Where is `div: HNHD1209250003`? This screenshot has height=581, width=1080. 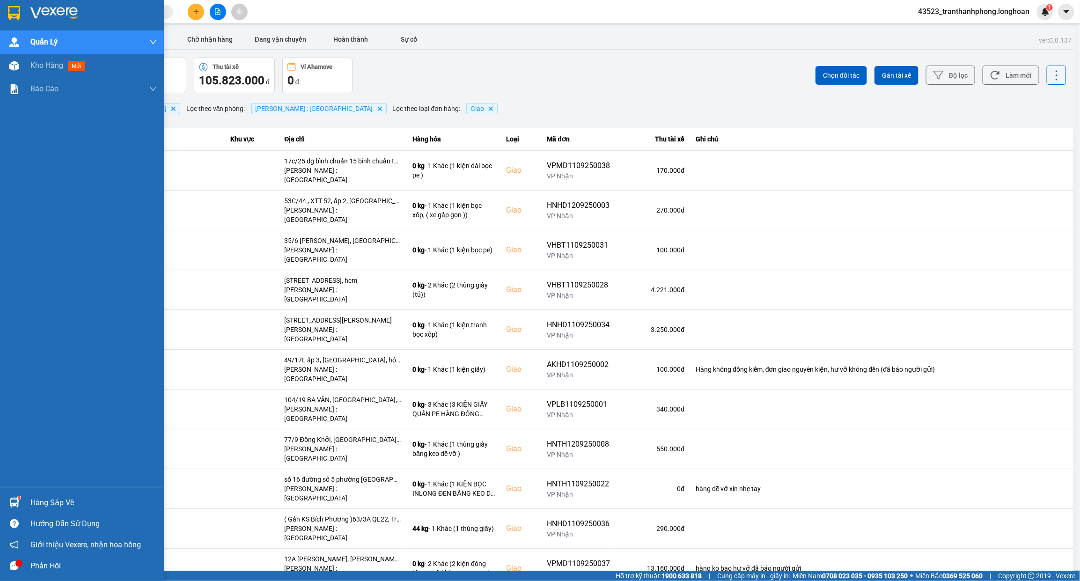 div: HNHD1209250003 is located at coordinates (578, 205).